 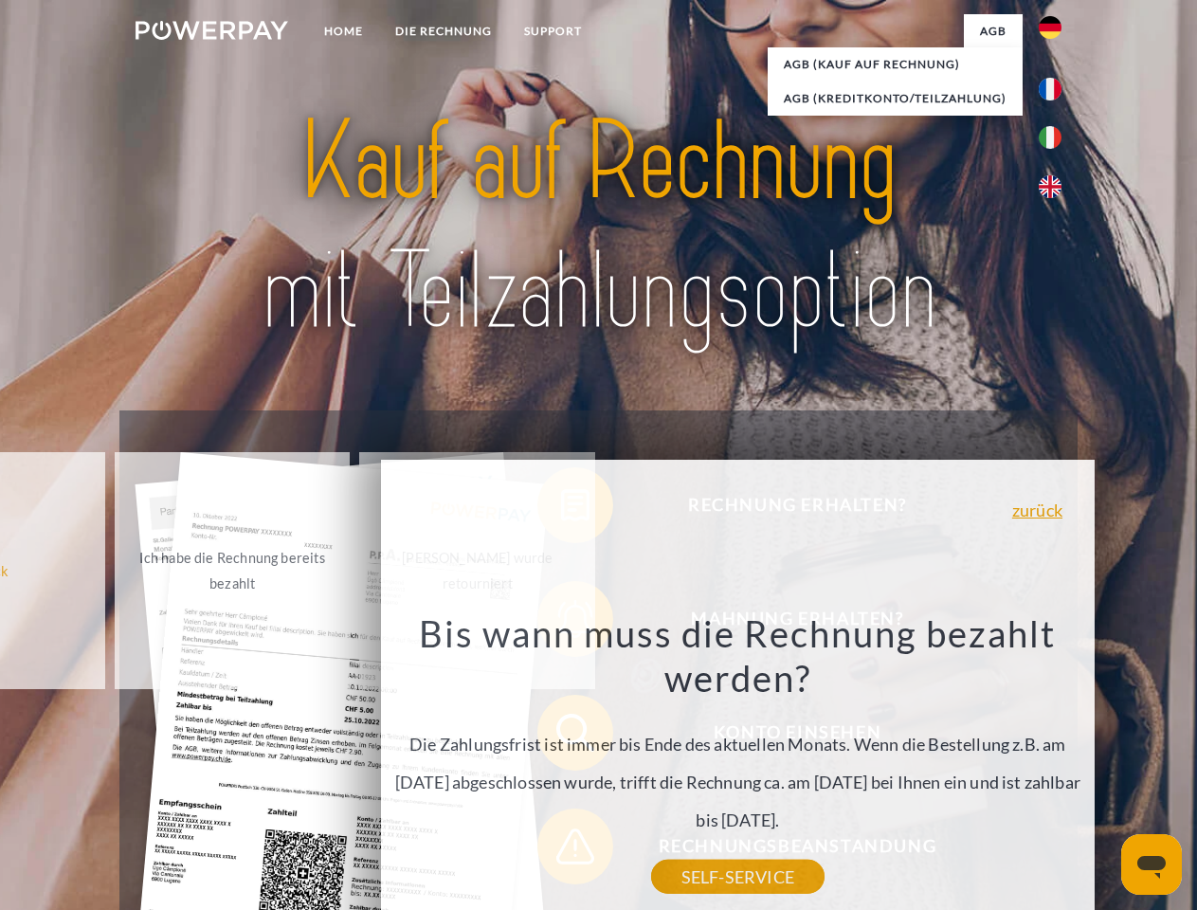 What do you see at coordinates (553, 31) in the screenshot?
I see `a: SUPPORT` at bounding box center [553, 31].